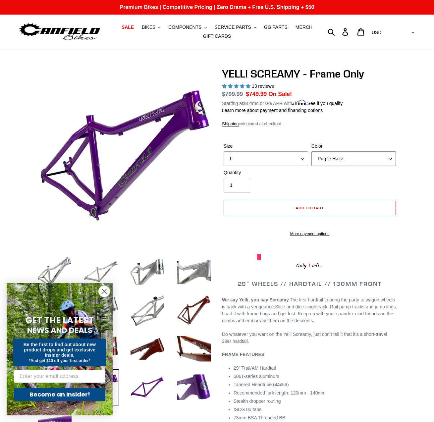  I want to click on span: Stealth dropper routing, so click(257, 401).